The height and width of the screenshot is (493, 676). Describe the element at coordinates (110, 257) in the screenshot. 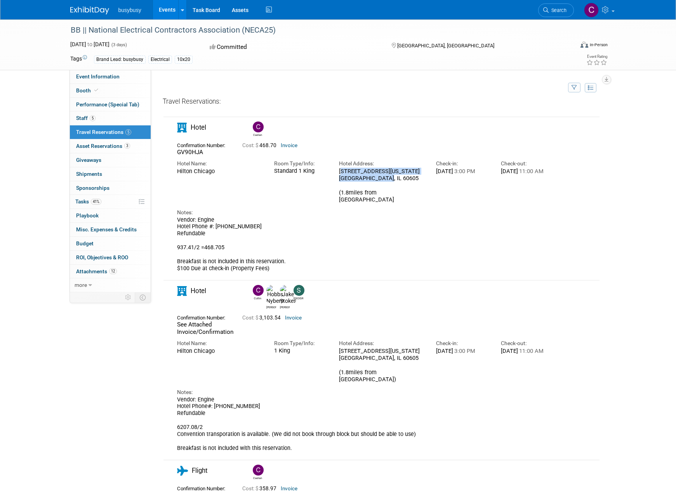

I see `a: ROI, Objectives & ROO` at that location.